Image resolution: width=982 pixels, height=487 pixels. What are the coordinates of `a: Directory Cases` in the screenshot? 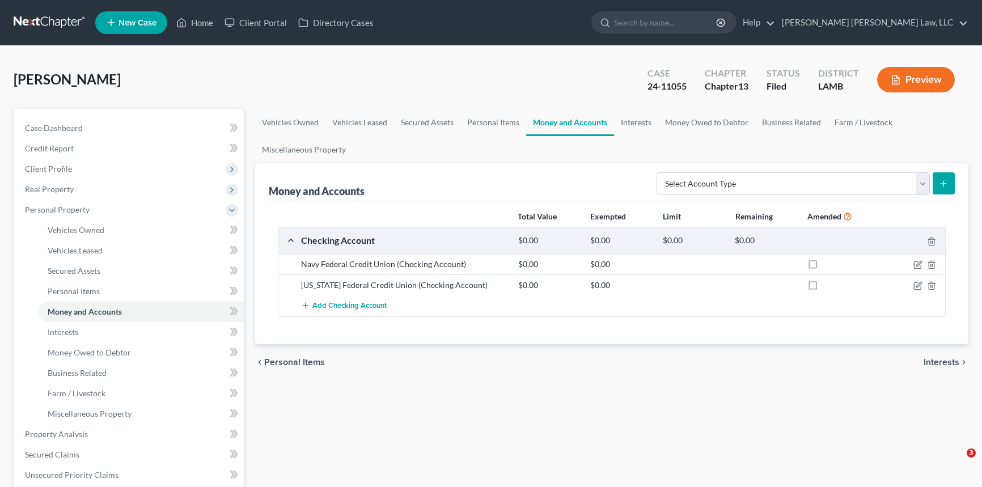 It's located at (336, 23).